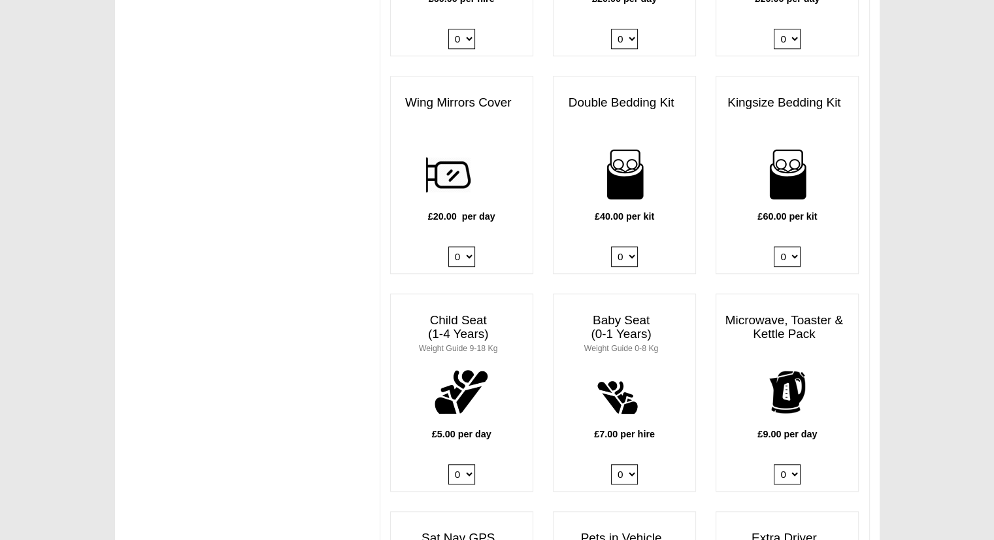 This screenshot has width=994, height=540. What do you see at coordinates (787, 434) in the screenshot?
I see `b: £9.00 per day` at bounding box center [787, 434].